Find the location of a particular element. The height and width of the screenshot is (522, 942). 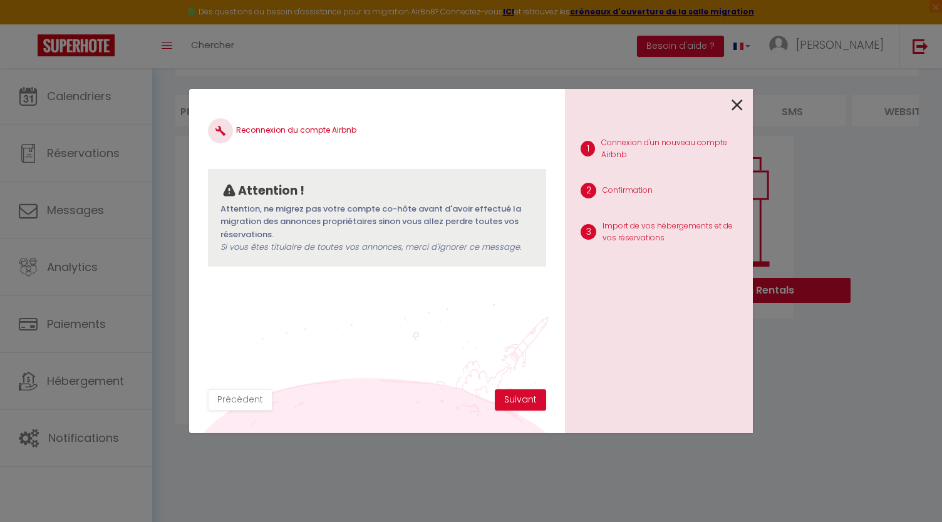

span: 2 is located at coordinates (588, 190).